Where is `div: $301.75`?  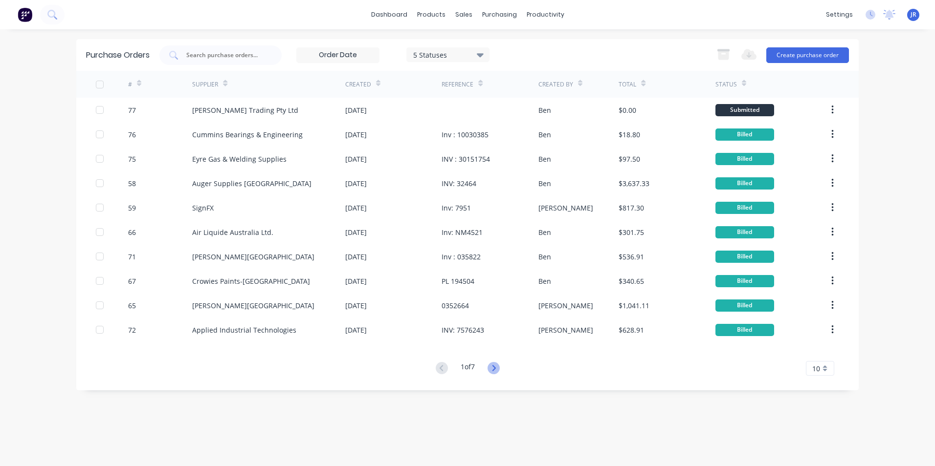
div: $301.75 is located at coordinates (631, 232).